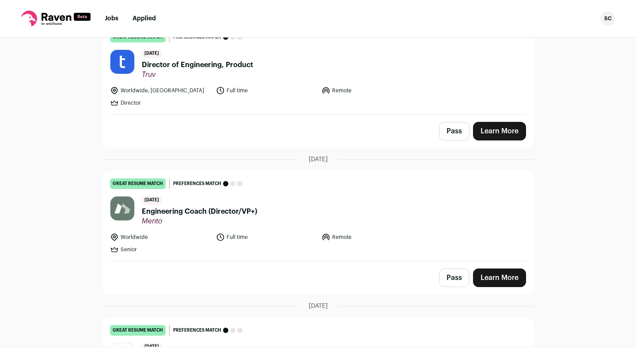 Image resolution: width=636 pixels, height=348 pixels. What do you see at coordinates (197, 65) in the screenshot?
I see `span: Director of Engineering, Product` at bounding box center [197, 65].